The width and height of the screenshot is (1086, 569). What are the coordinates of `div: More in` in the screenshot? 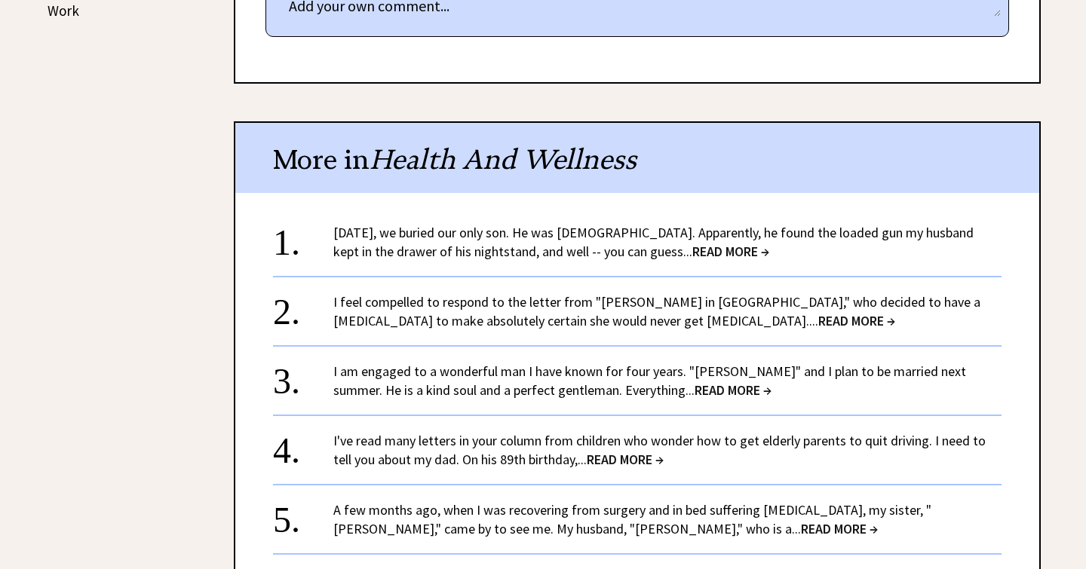 It's located at (637, 158).